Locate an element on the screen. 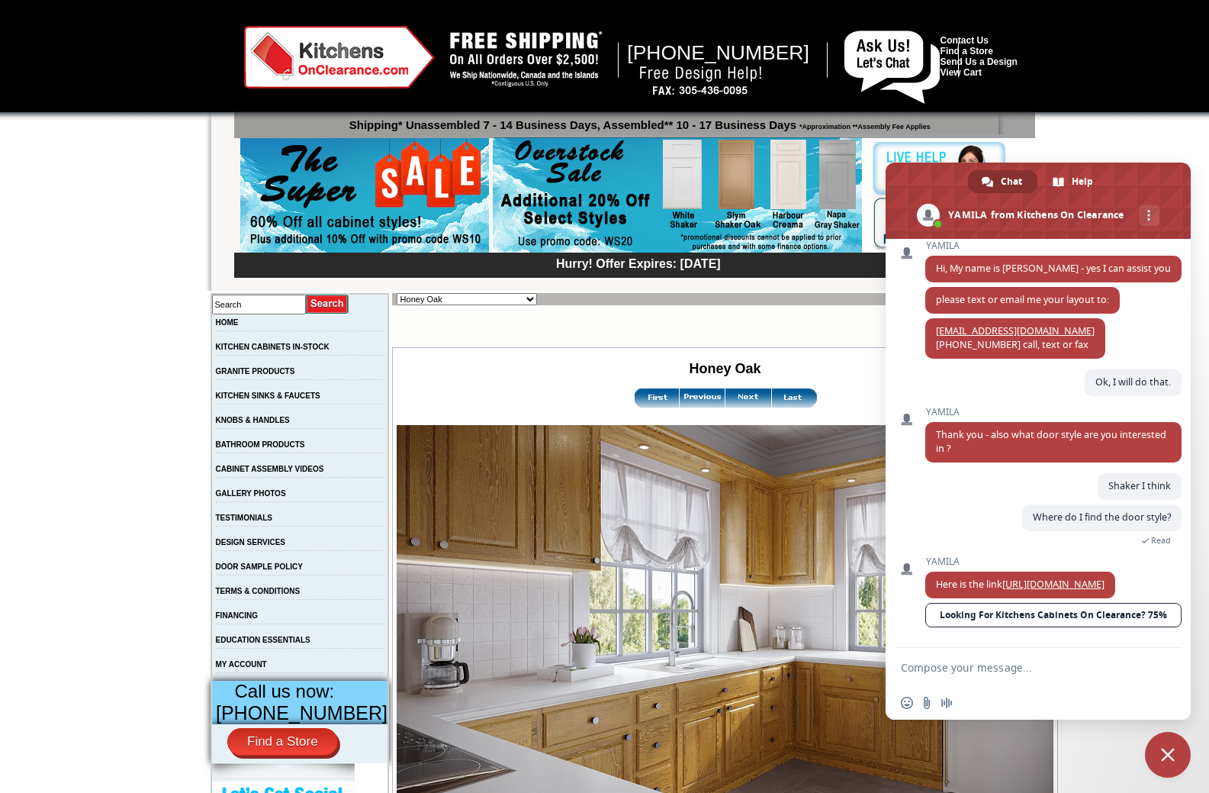 This screenshot has height=793, width=1209. span: please text or email me your layout to: is located at coordinates (1022, 299).